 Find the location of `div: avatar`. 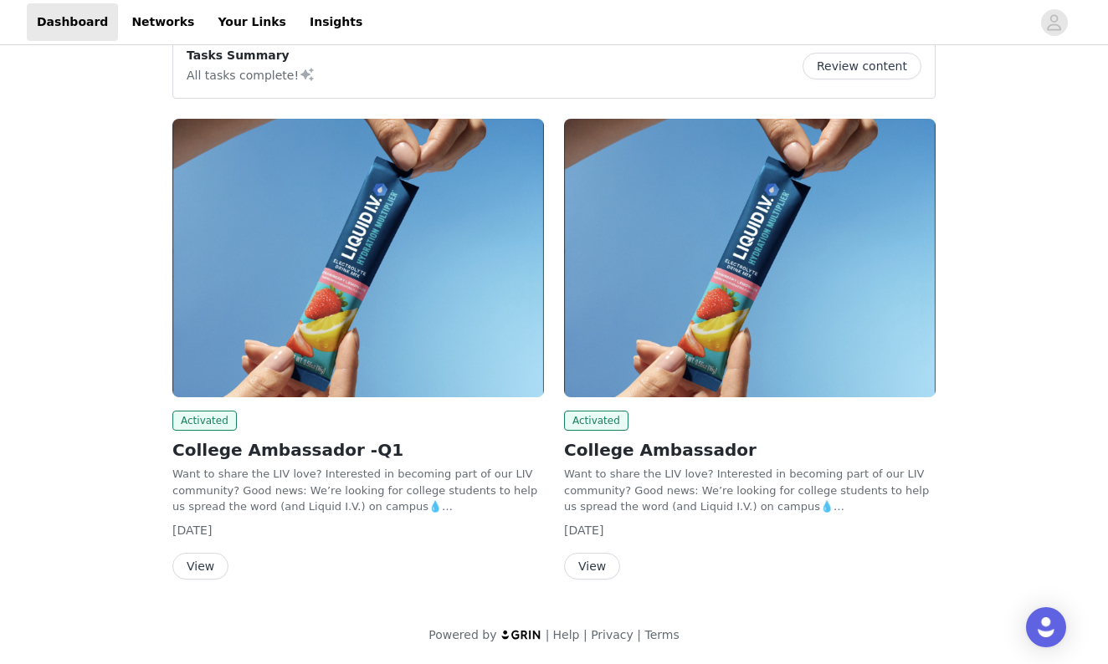

div: avatar is located at coordinates (1053, 23).